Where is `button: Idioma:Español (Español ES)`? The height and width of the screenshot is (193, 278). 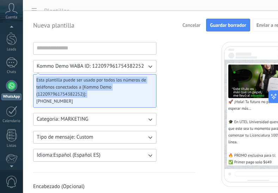 button: Idioma:Español (Español ES) is located at coordinates (95, 155).